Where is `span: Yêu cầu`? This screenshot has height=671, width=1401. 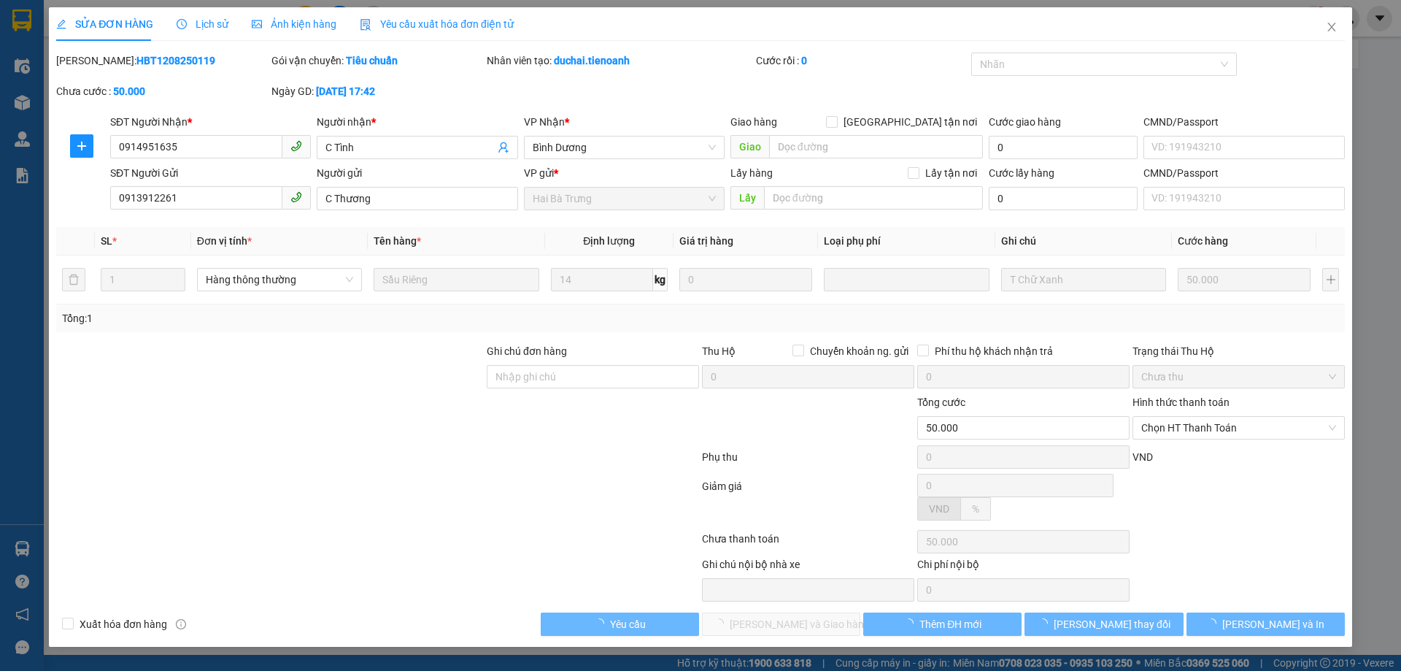
span: Yêu cầu is located at coordinates (627, 624).